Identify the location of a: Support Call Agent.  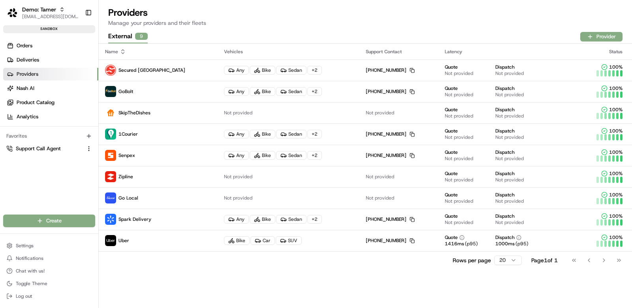
(44, 149).